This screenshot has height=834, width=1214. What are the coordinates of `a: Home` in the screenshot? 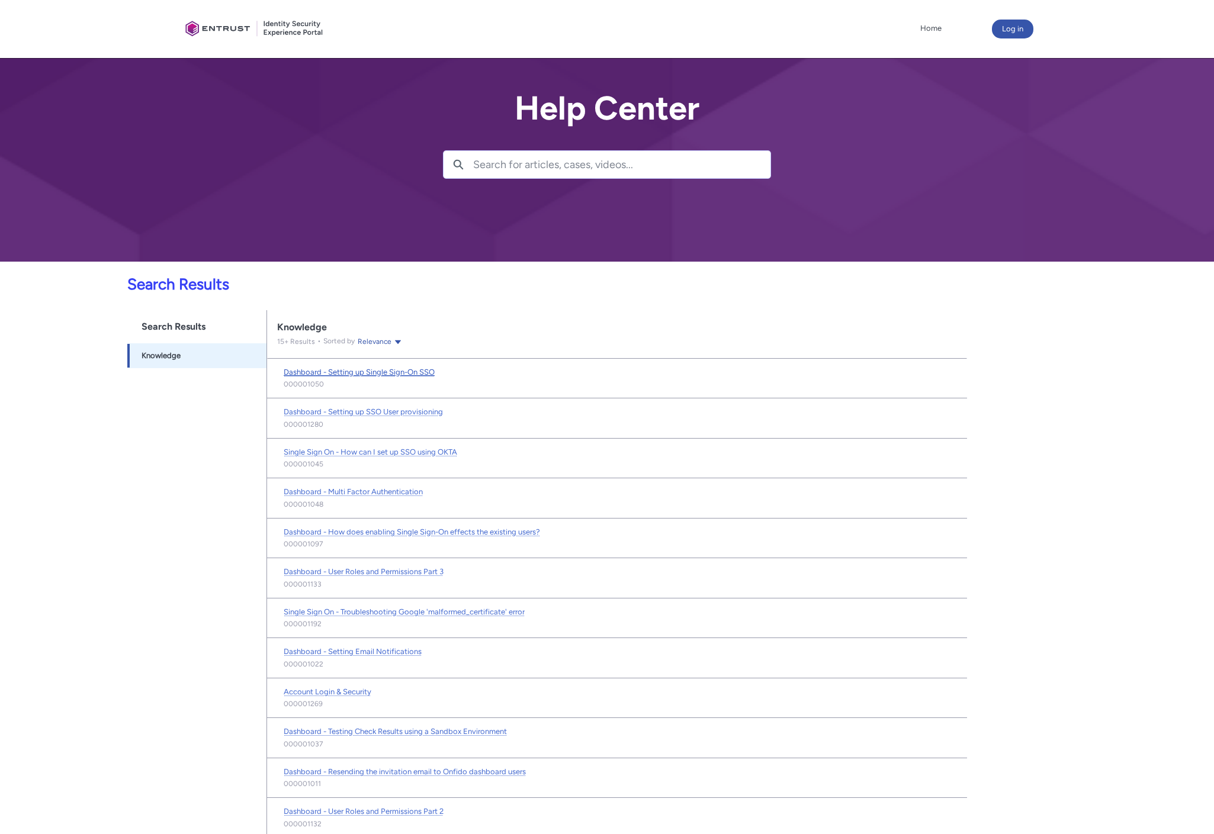 It's located at (931, 28).